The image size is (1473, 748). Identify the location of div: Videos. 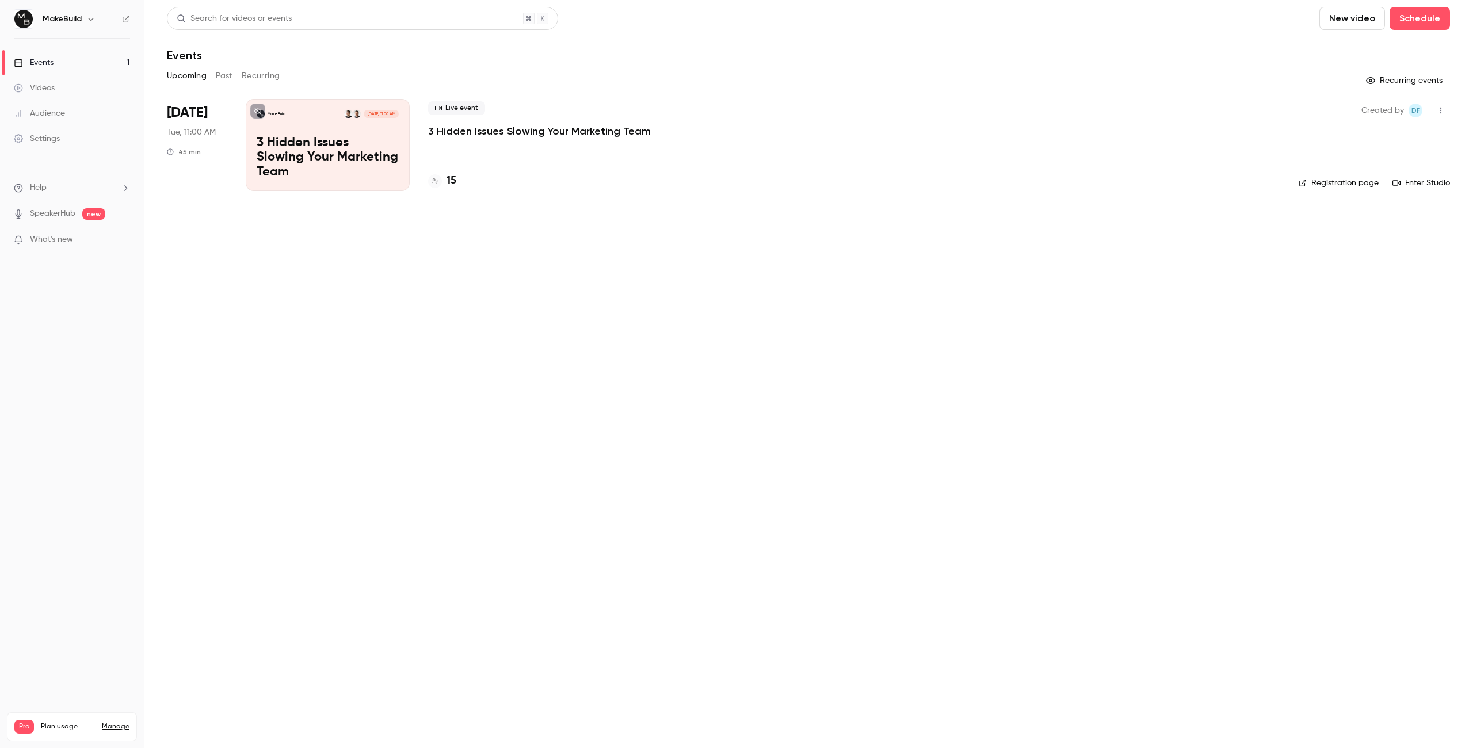
(34, 88).